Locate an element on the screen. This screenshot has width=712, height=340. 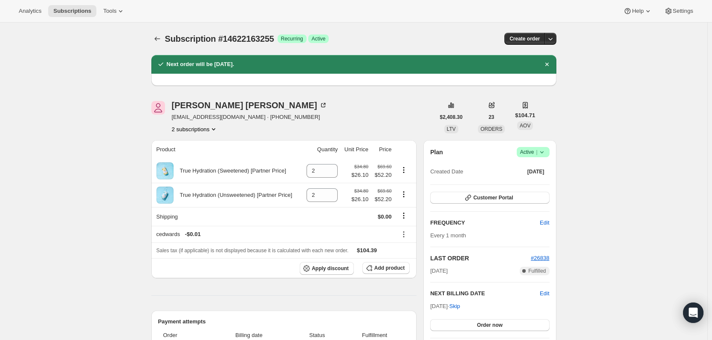
span: Help is located at coordinates (638, 11).